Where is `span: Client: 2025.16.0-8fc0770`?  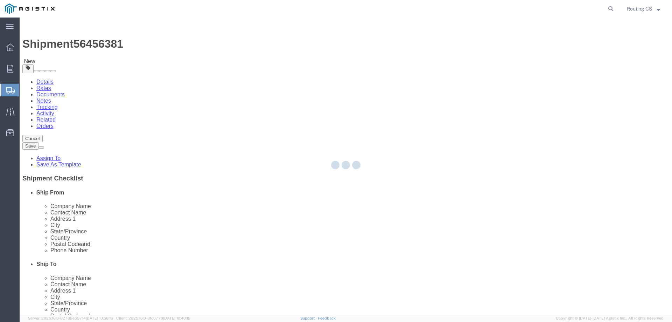
span: Client: 2025.16.0-8fc0770 is located at coordinates (153, 318).